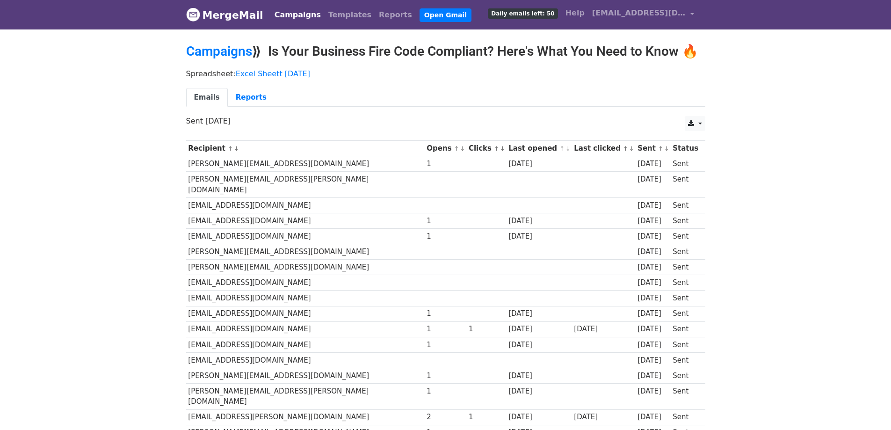 The width and height of the screenshot is (891, 430). What do you see at coordinates (652, 148) in the screenshot?
I see `th: Sent` at bounding box center [652, 148].